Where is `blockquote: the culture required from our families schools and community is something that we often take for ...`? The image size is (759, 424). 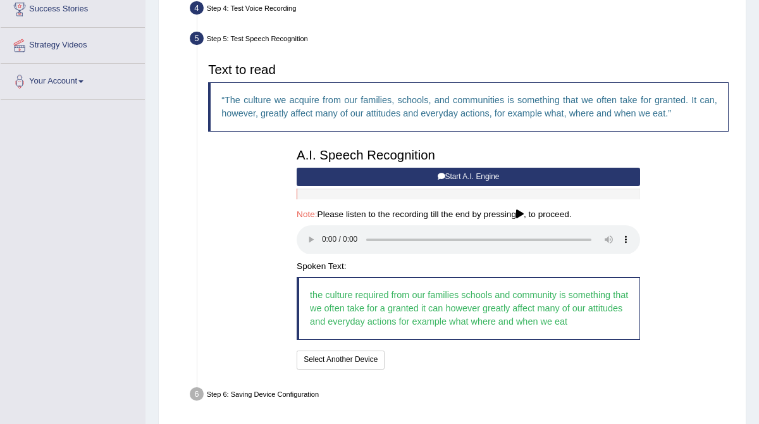 blockquote: the culture required from our families schools and community is something that we often take for ... is located at coordinates (468, 309).